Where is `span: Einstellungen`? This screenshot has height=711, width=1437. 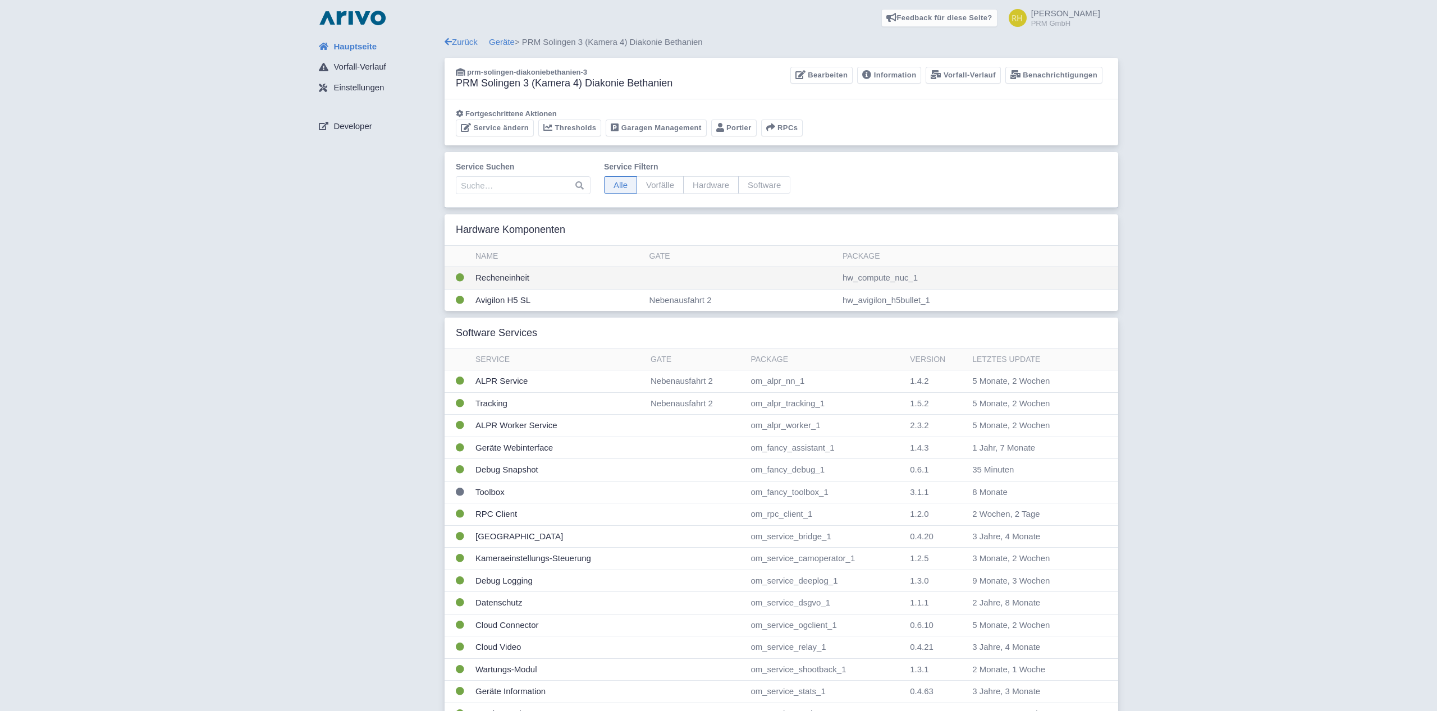 span: Einstellungen is located at coordinates (359, 88).